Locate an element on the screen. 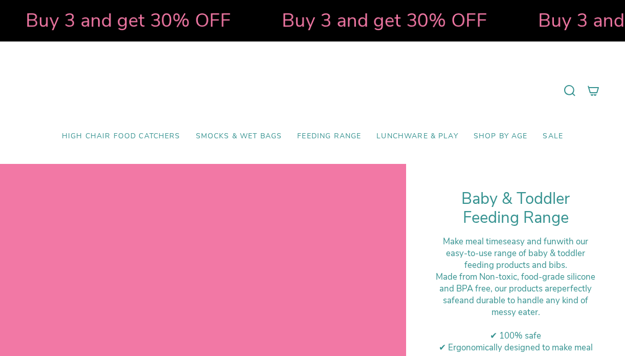 The image size is (625, 356). a: Lunchware & Play is located at coordinates (417, 136).